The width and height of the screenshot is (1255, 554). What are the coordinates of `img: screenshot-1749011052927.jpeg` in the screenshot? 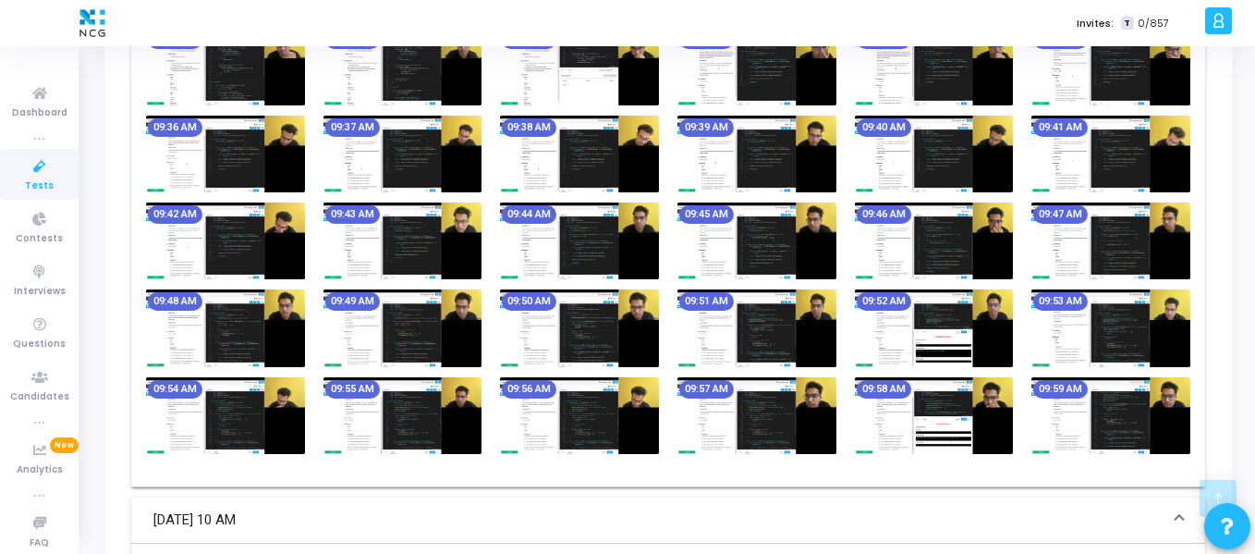 It's located at (225, 415).